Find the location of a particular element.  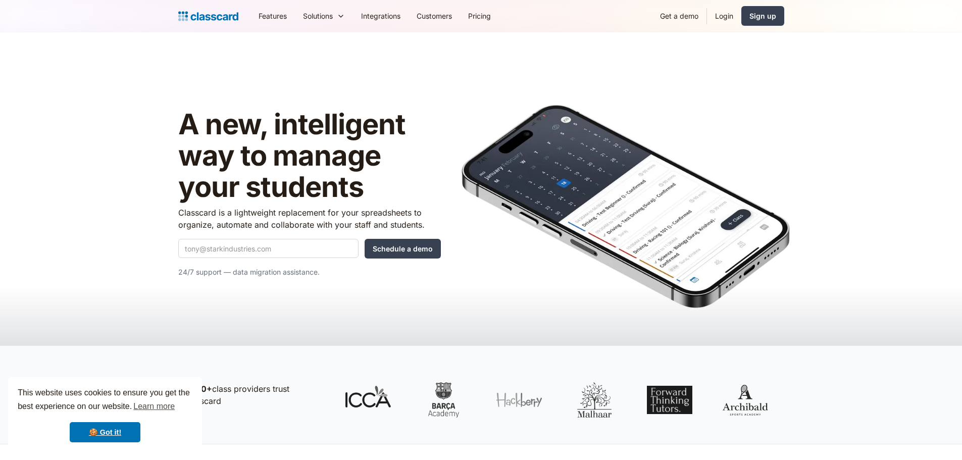

p: 24/7 support — data migration assistance. is located at coordinates (310, 272).